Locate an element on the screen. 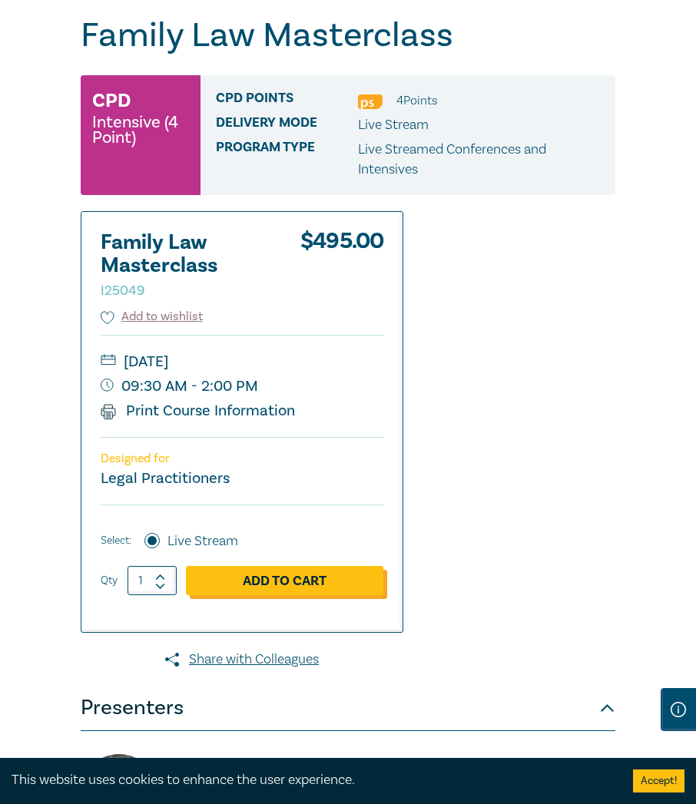 This screenshot has width=696, height=804. p: Live Streamed Conferences and Intensives is located at coordinates (479, 160).